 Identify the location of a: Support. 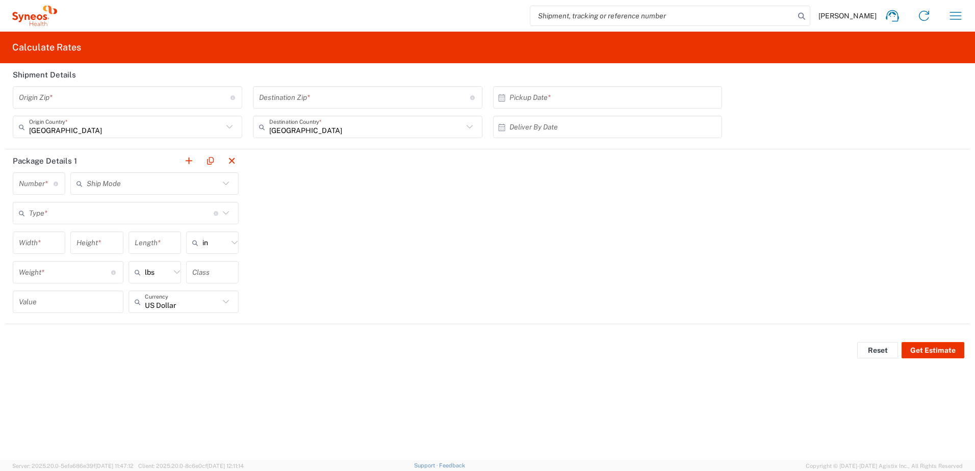
(427, 466).